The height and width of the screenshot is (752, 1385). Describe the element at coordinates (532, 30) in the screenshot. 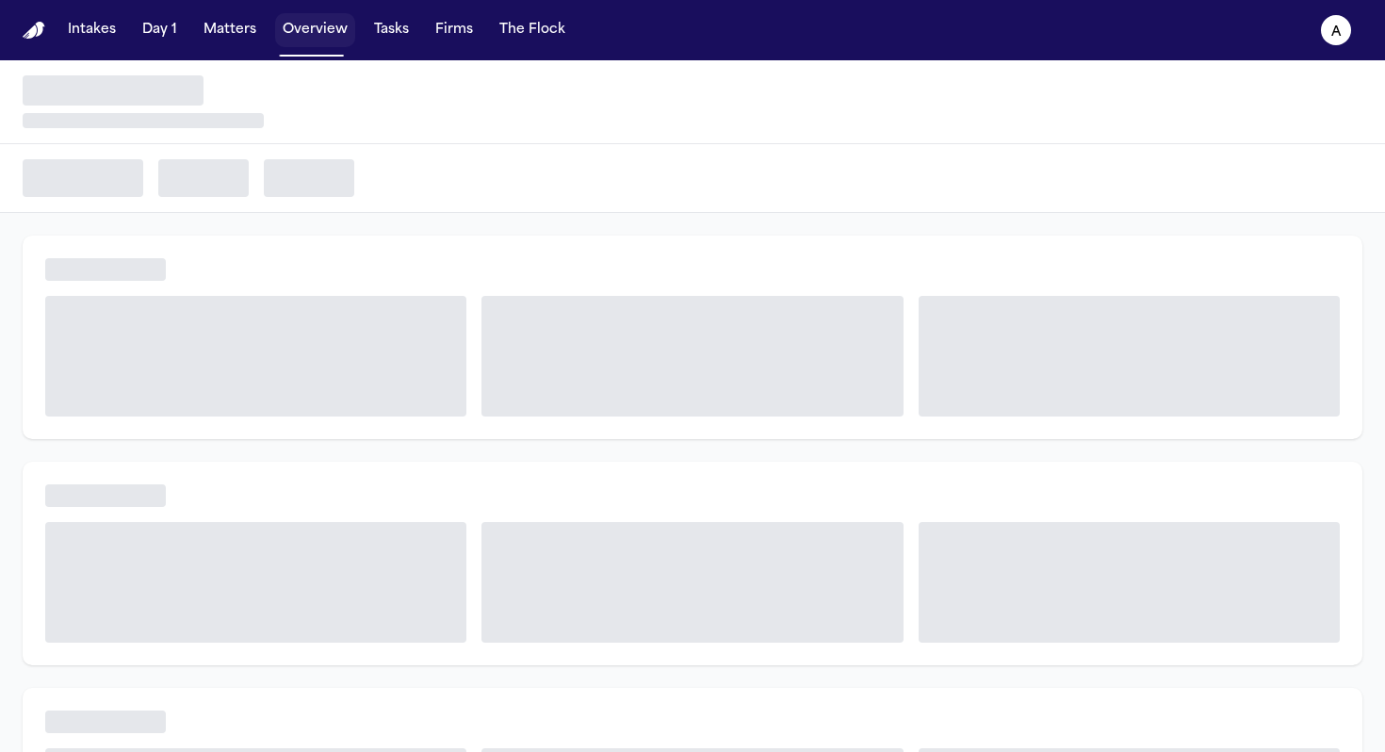

I see `a: The Flock` at that location.